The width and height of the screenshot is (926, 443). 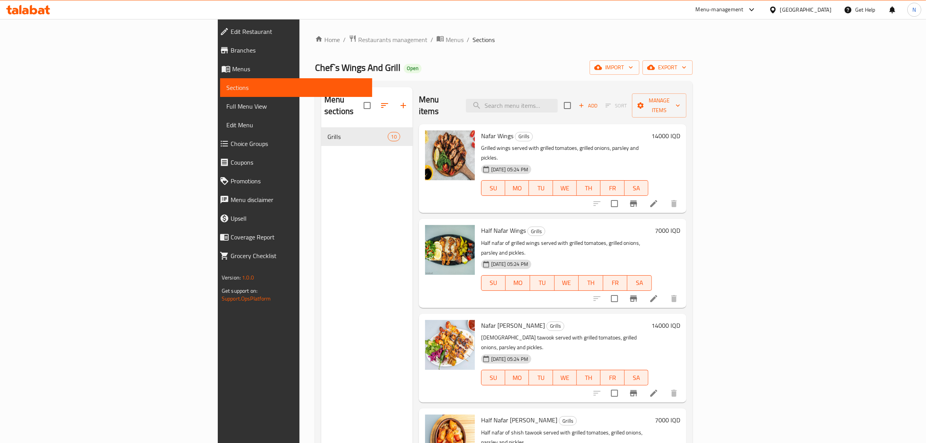 What do you see at coordinates (512, 105) in the screenshot?
I see `input: search` at bounding box center [512, 105].